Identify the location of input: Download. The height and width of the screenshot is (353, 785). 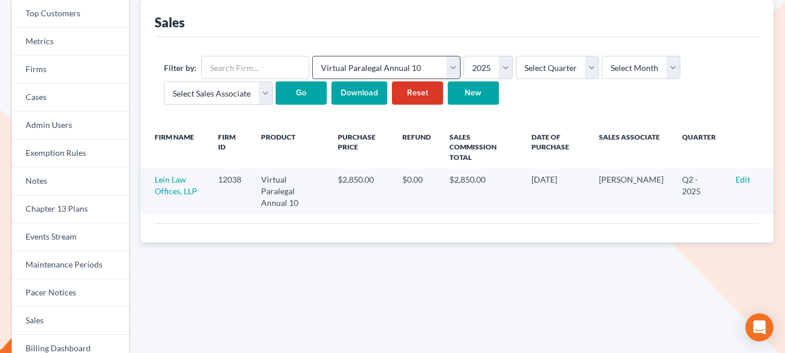
(359, 93).